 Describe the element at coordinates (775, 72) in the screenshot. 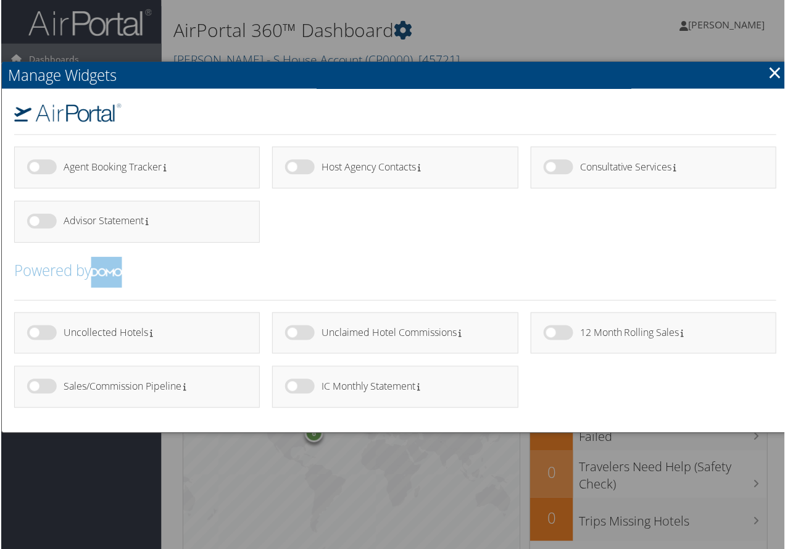

I see `a: Close` at that location.